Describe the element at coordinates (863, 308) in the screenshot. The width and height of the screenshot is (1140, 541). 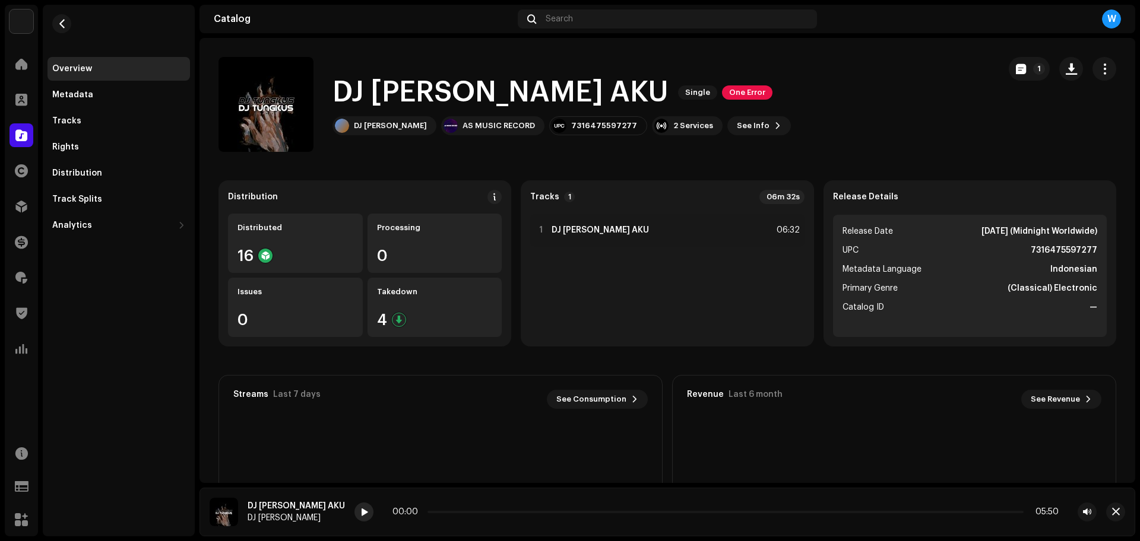
I see `span: Catalog ID` at that location.